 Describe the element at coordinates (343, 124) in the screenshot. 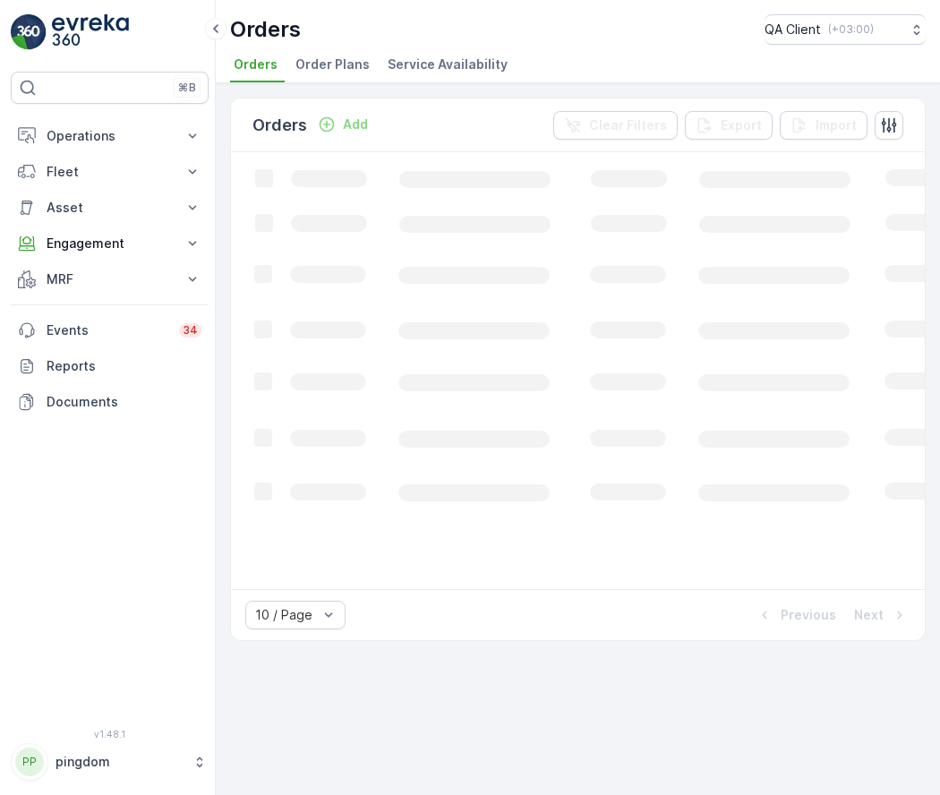

I see `button: Add` at that location.